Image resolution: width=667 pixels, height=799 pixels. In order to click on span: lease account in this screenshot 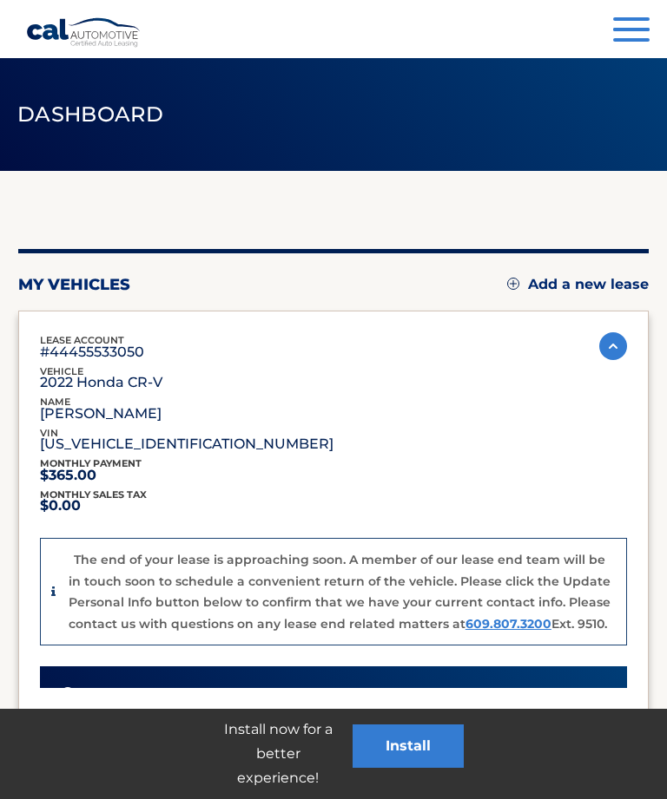, I will do `click(82, 340)`.